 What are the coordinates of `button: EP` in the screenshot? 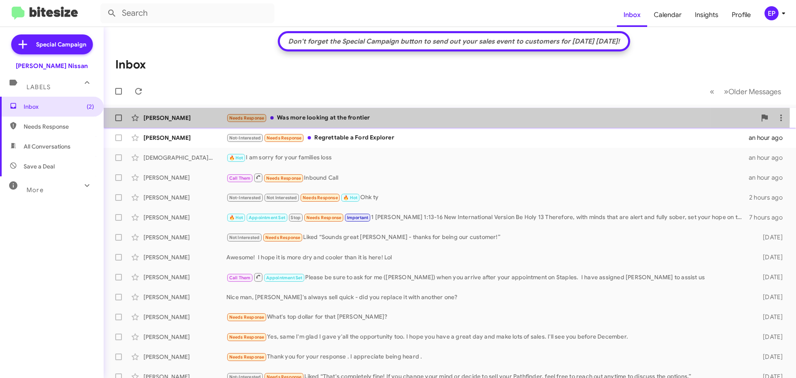 It's located at (772, 13).